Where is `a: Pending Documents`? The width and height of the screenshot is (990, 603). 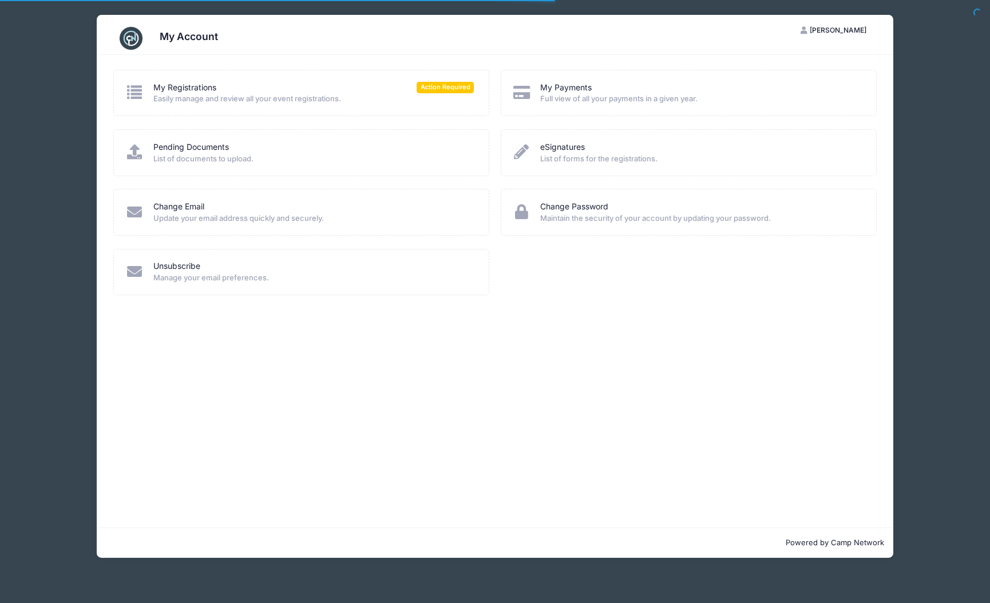
a: Pending Documents is located at coordinates (191, 147).